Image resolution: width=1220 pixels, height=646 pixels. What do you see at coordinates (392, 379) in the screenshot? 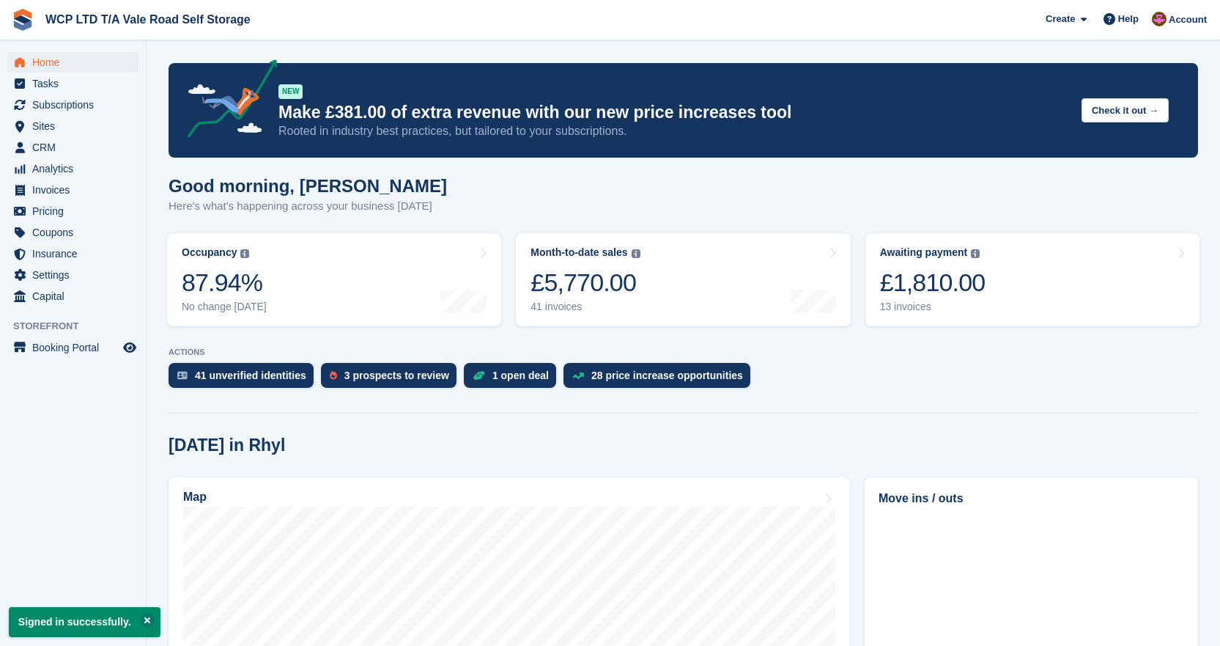
I see `a: 3 prospects to review` at bounding box center [392, 379].